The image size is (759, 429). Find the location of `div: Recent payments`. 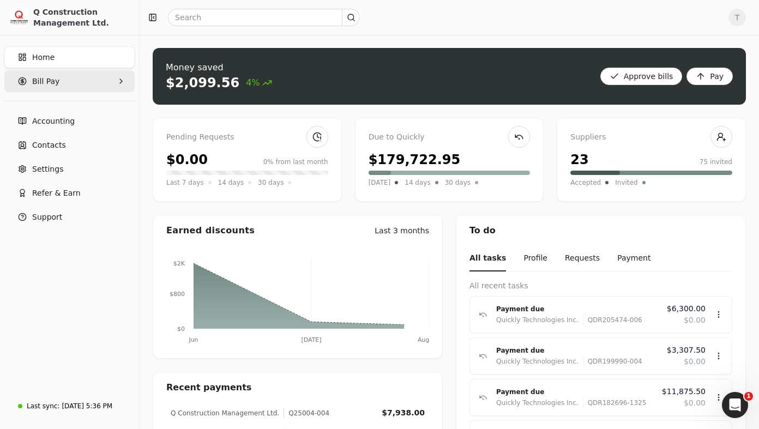

div: Recent payments is located at coordinates (298, 388).